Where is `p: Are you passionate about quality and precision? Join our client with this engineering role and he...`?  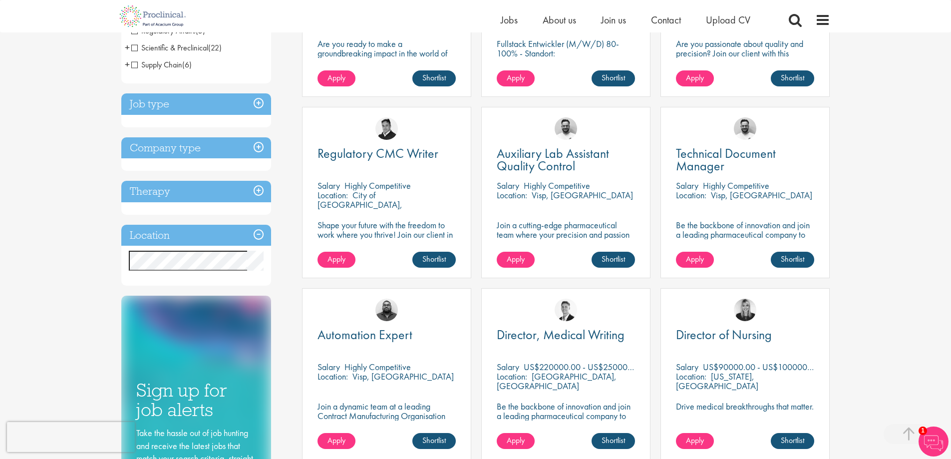 p: Are you passionate about quality and precision? Join our client with this engineering role and he... is located at coordinates (745, 58).